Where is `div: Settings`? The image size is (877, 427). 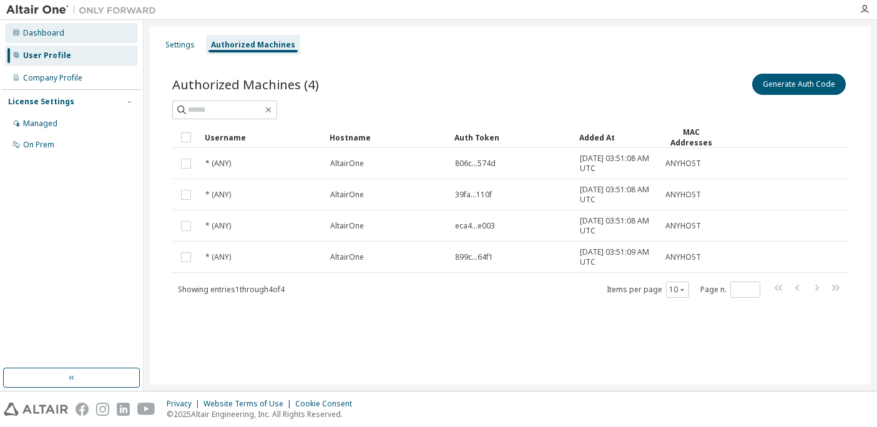 div: Settings is located at coordinates (180, 45).